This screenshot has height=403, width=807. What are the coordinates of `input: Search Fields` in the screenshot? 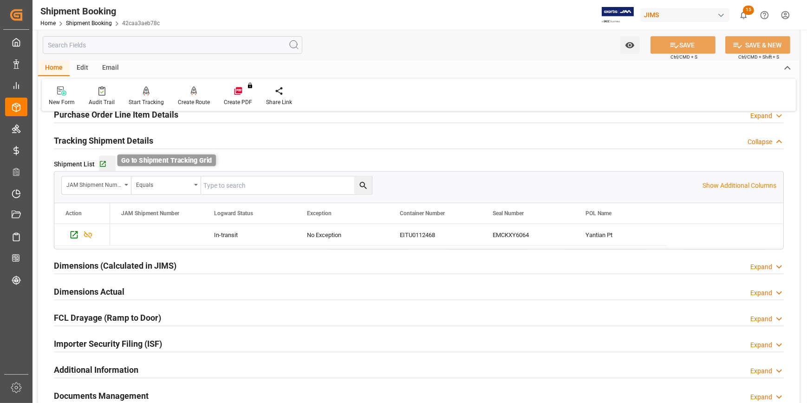 It's located at (172, 45).